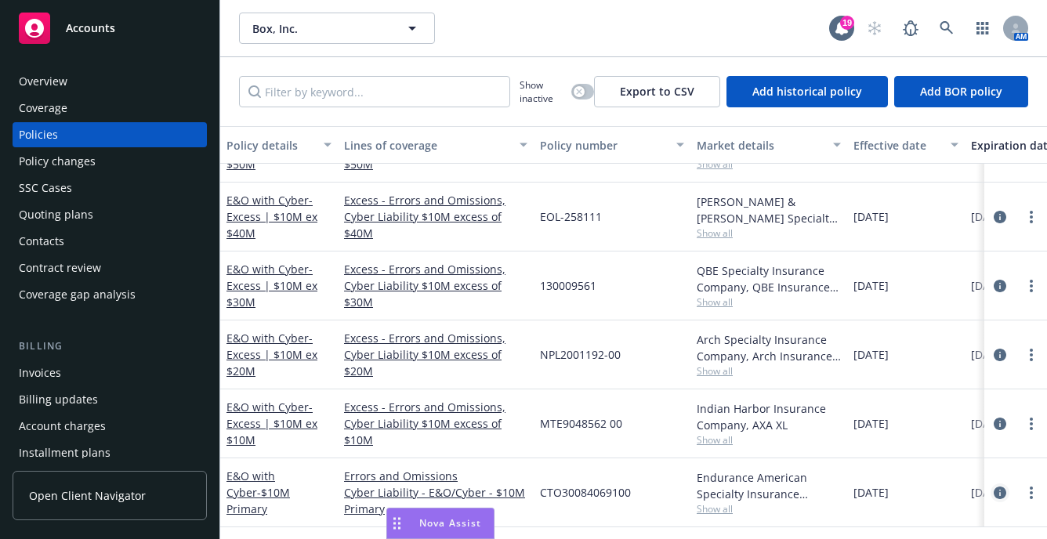 The image size is (1047, 539). What do you see at coordinates (961, 91) in the screenshot?
I see `span: Add BOR policy` at bounding box center [961, 91].